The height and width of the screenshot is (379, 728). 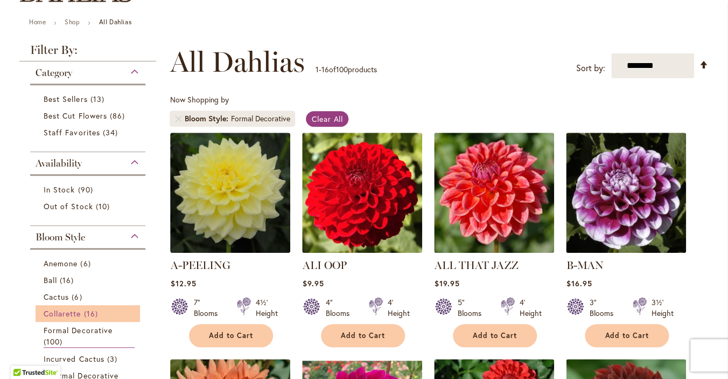 I want to click on span: $9.95, so click(x=313, y=283).